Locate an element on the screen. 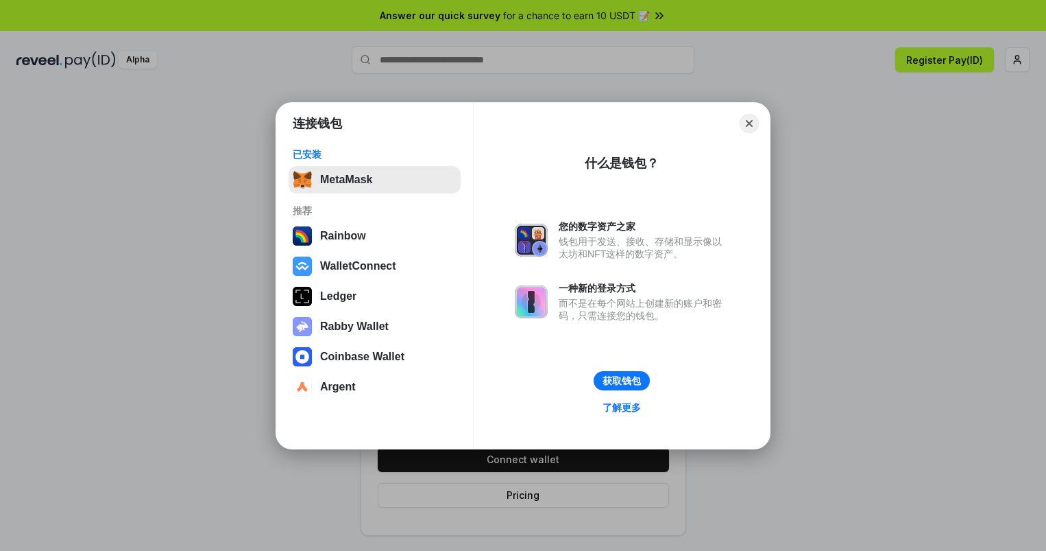 This screenshot has width=1046, height=551. button: Rainbow is located at coordinates (374, 236).